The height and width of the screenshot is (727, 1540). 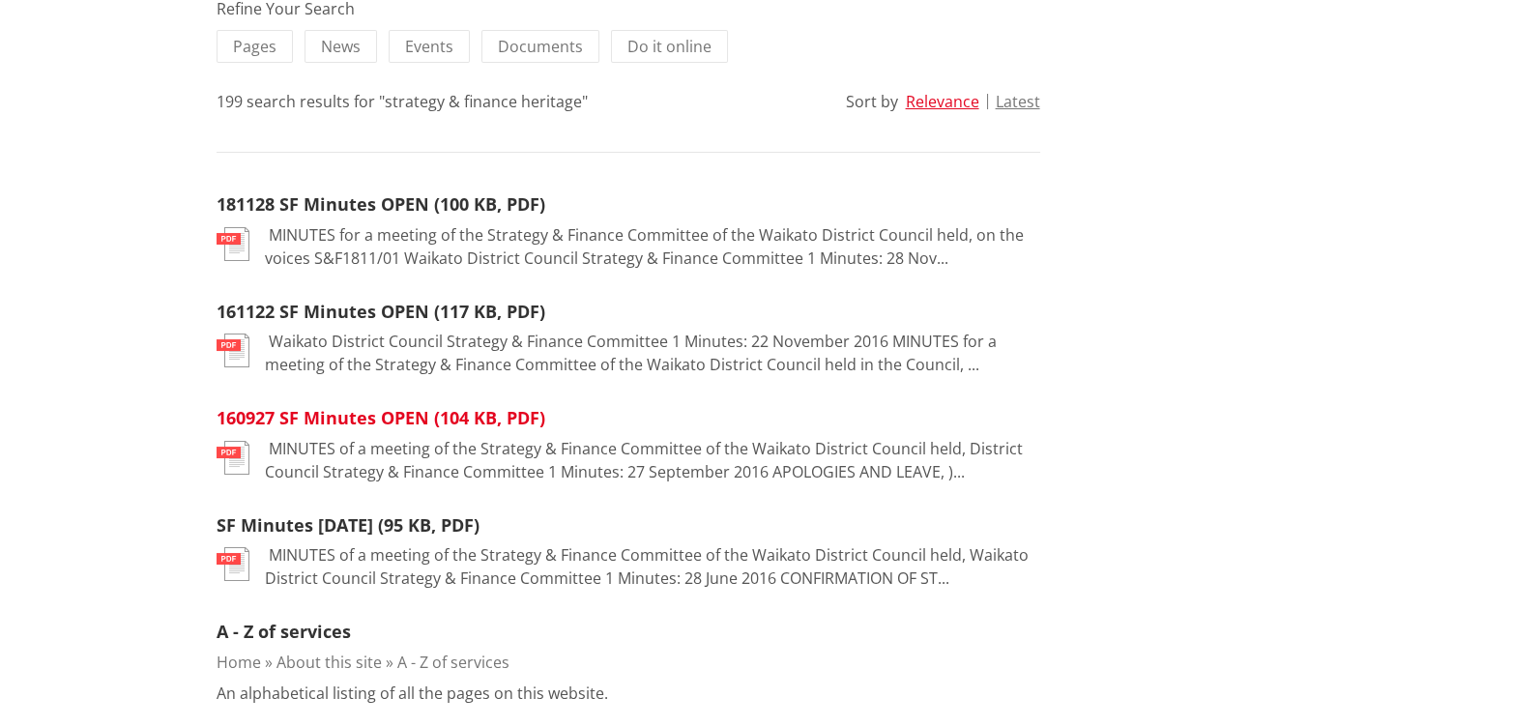 I want to click on button: Latest, so click(x=1018, y=102).